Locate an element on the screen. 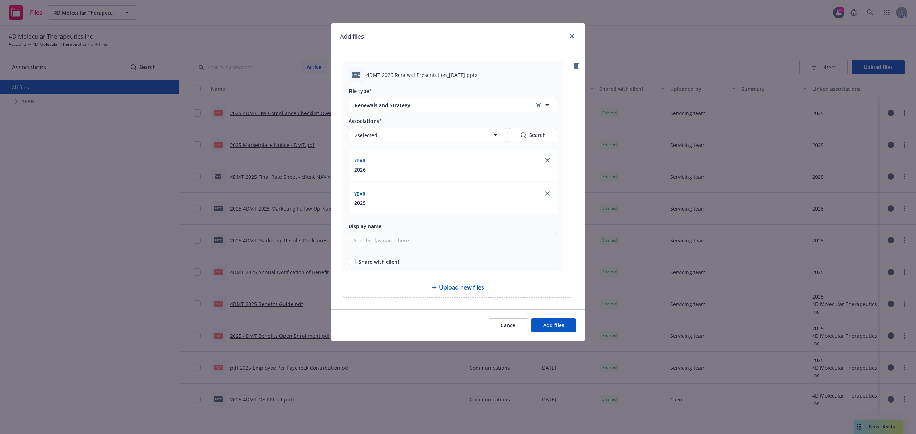 The height and width of the screenshot is (434, 916). button: Add files is located at coordinates (554, 326).